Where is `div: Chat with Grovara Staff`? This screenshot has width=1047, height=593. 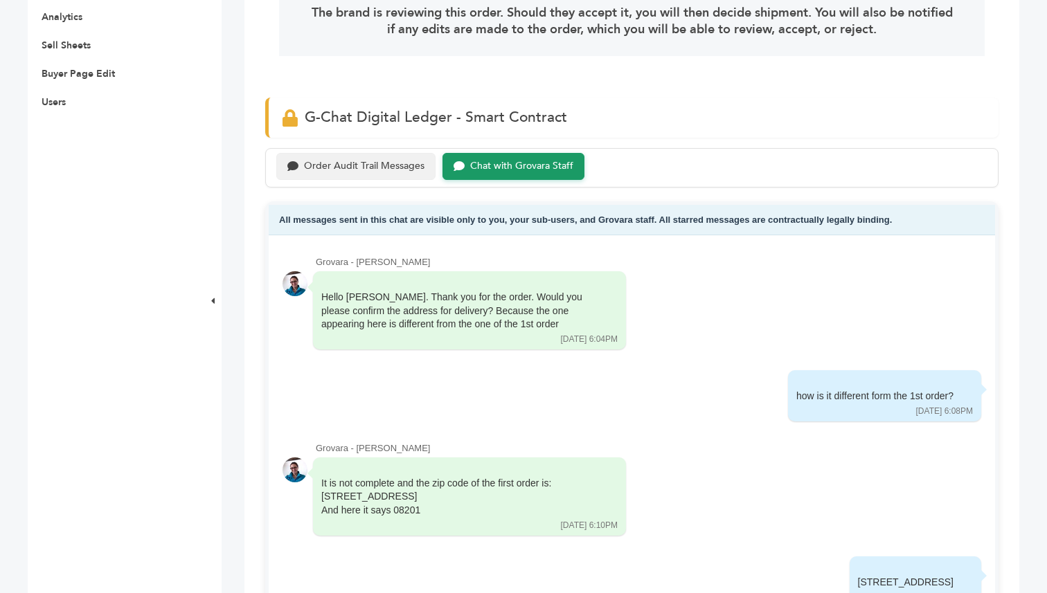 div: Chat with Grovara Staff is located at coordinates (521, 166).